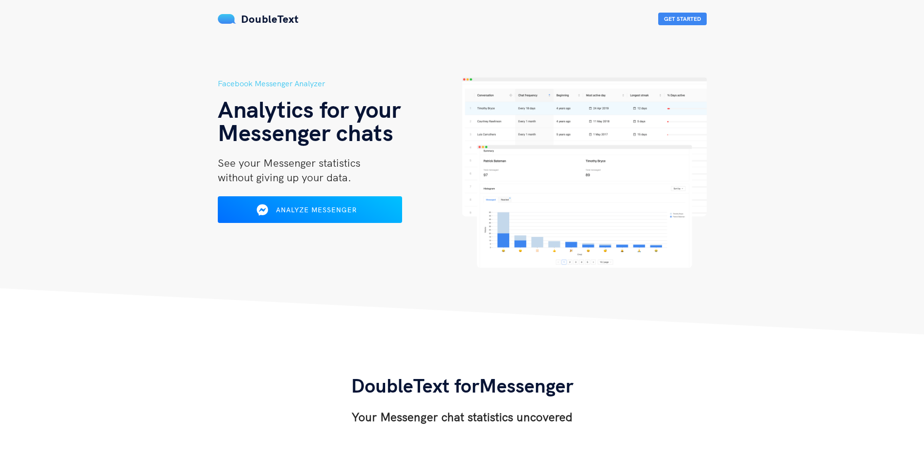 The image size is (924, 458). I want to click on img: mS3x8y1f88AAAAABJRU5ErkJggg==, so click(227, 19).